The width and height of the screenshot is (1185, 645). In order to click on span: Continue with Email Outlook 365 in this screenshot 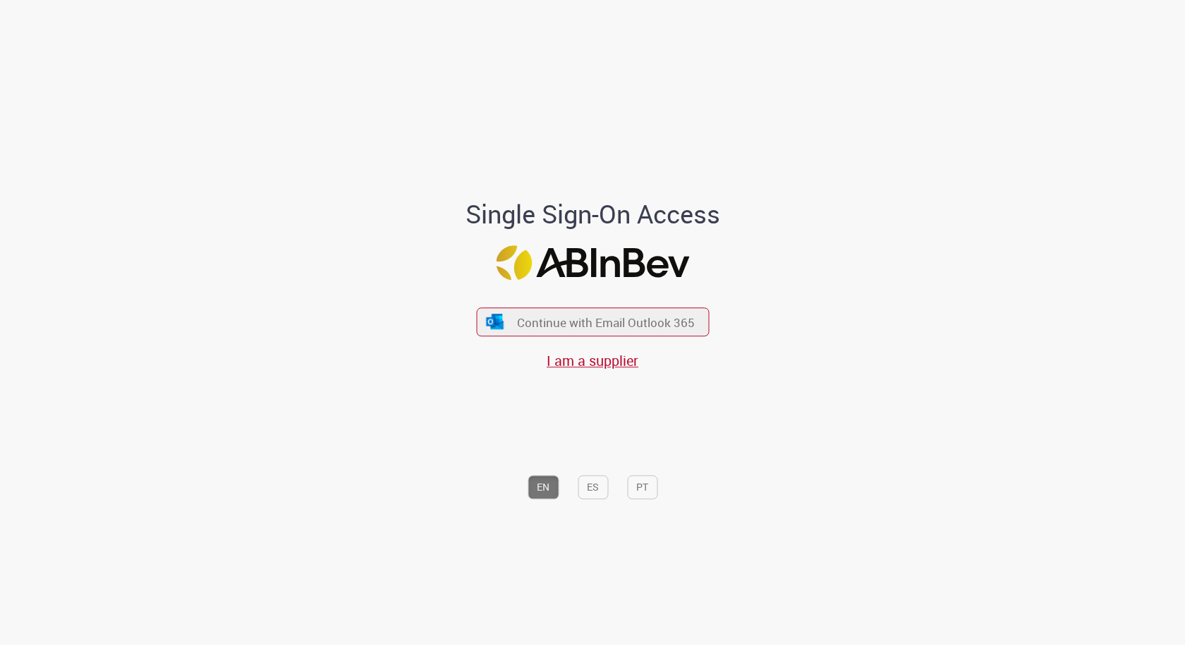, I will do `click(606, 322)`.